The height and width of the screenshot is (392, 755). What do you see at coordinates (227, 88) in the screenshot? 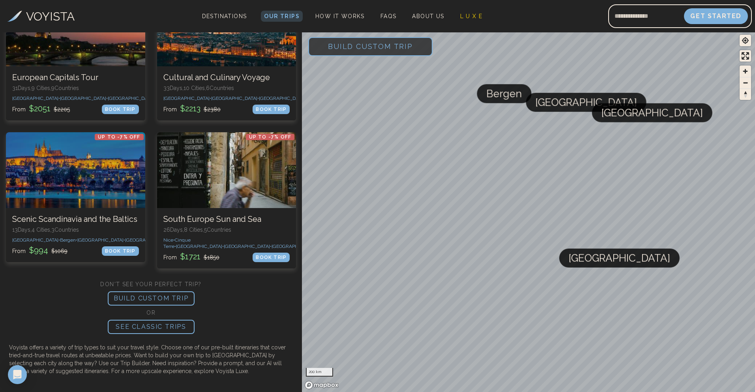
I see `p: 33 Days, 10 Cities, 6 Countr ies` at bounding box center [227, 88].